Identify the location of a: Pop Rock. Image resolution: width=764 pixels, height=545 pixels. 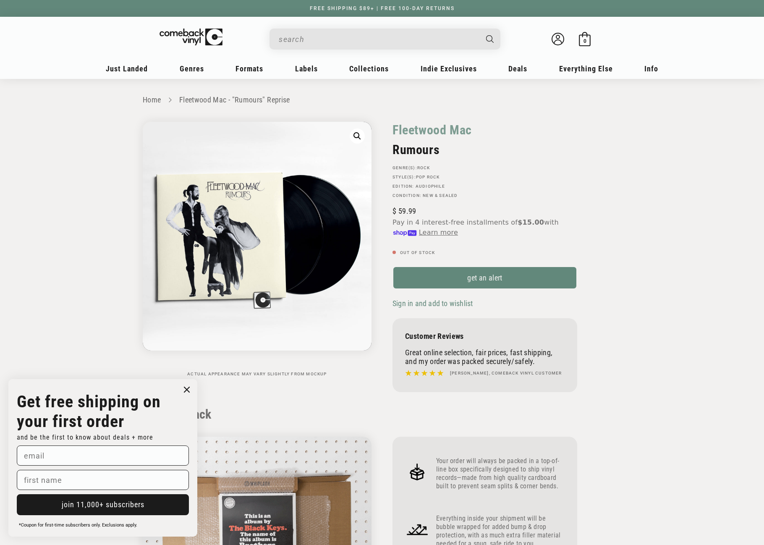
(428, 177).